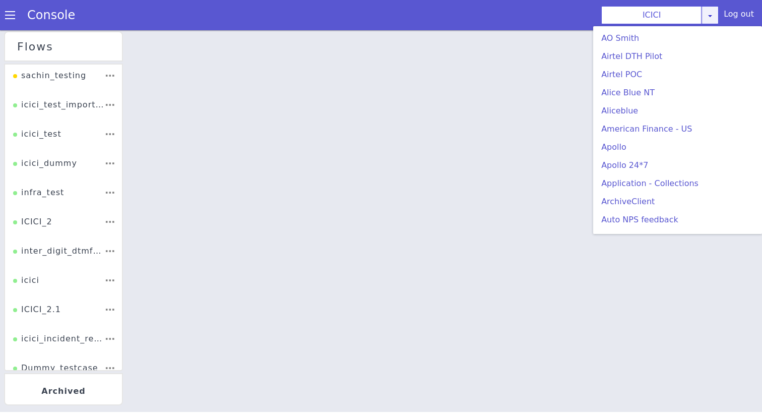 The height and width of the screenshot is (415, 762). I want to click on div: icici_test_import_1, so click(62, 72).